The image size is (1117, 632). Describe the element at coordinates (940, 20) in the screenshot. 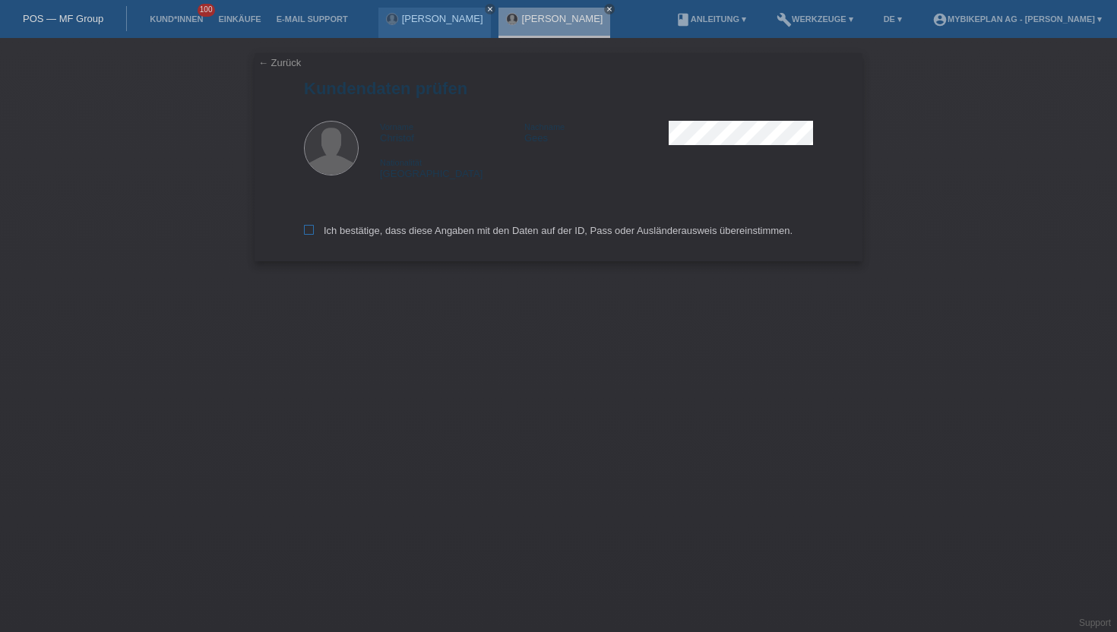

I see `i: account_circle` at that location.